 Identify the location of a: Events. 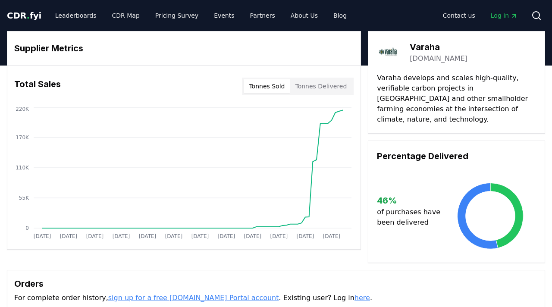
(224, 16).